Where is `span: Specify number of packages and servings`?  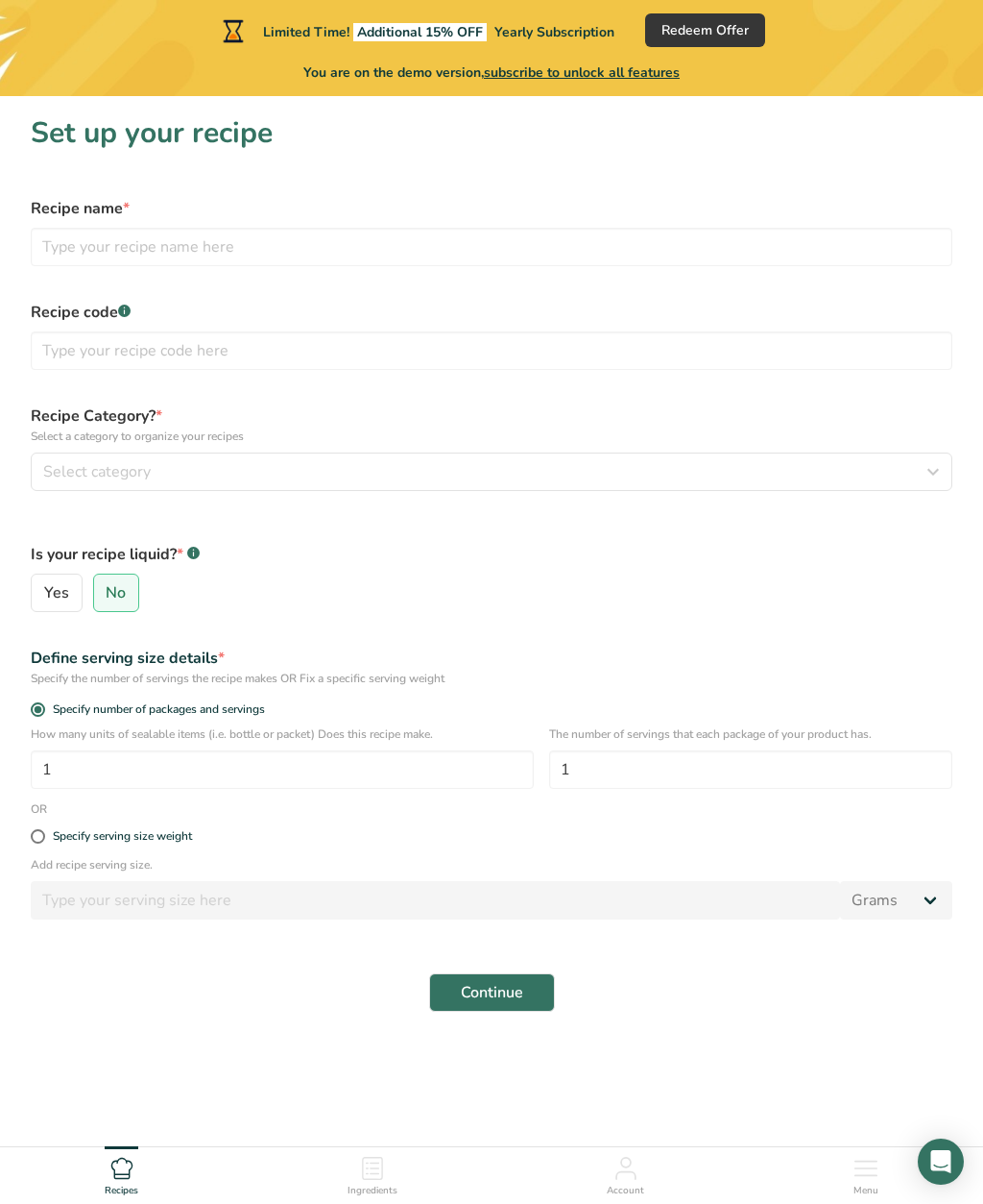
span: Specify number of packages and servings is located at coordinates (154, 709).